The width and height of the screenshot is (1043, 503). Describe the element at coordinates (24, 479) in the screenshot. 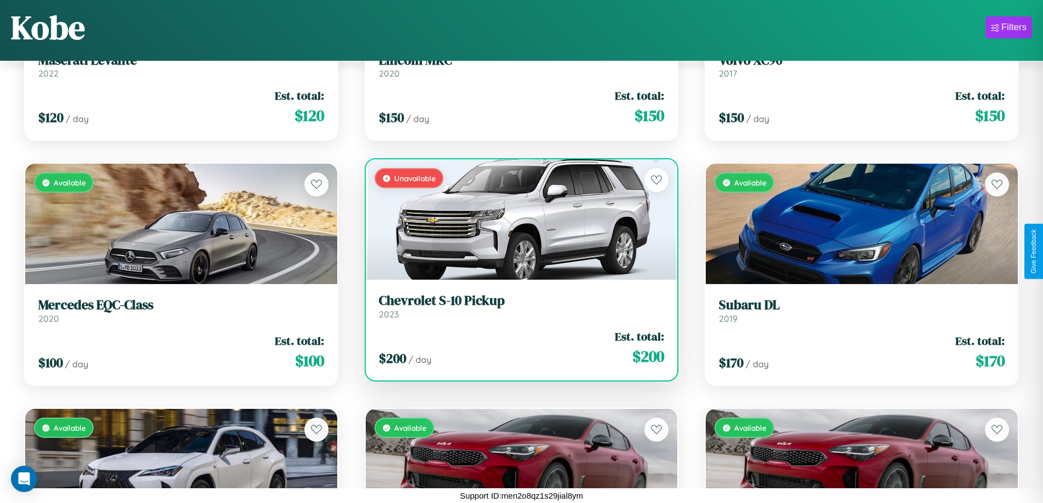

I see `div: Open Intercom Messenger` at that location.